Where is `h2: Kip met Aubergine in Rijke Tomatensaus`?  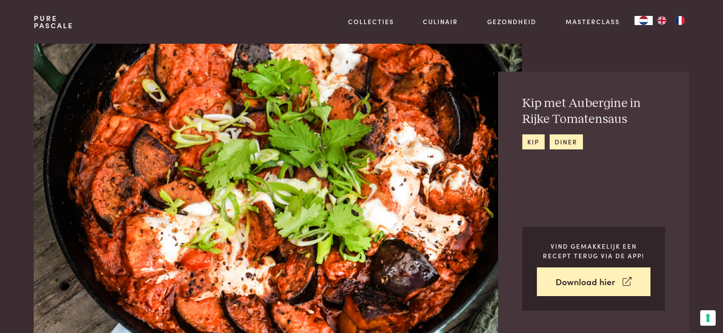
h2: Kip met Aubergine in Rijke Tomatensaus is located at coordinates (593, 111).